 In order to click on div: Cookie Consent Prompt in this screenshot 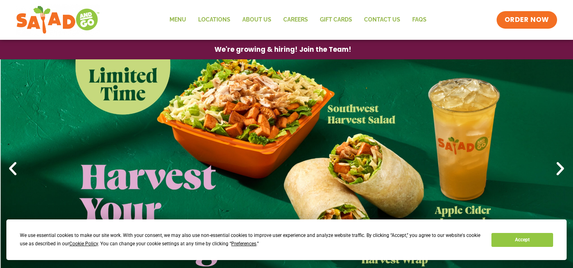, I will do `click(287, 240)`.